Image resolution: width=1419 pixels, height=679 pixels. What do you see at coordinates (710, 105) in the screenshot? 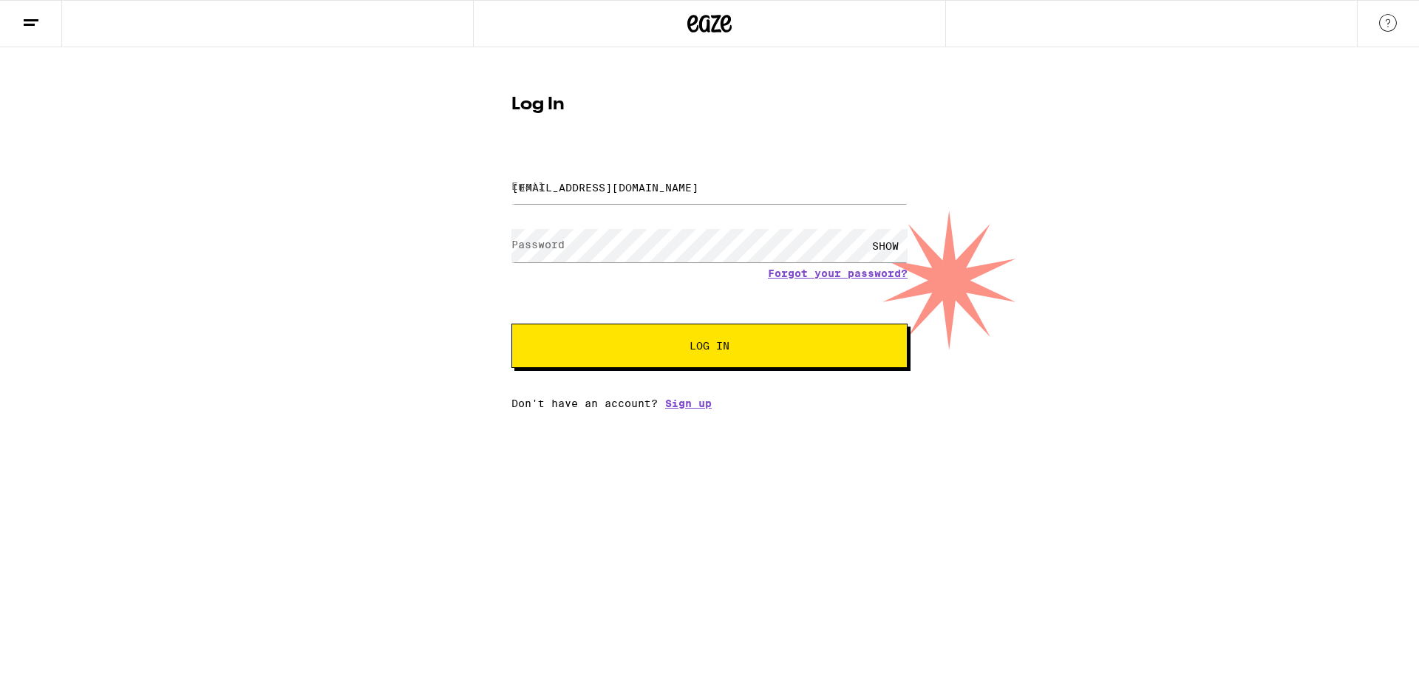
I see `h1: Log In` at bounding box center [710, 105].